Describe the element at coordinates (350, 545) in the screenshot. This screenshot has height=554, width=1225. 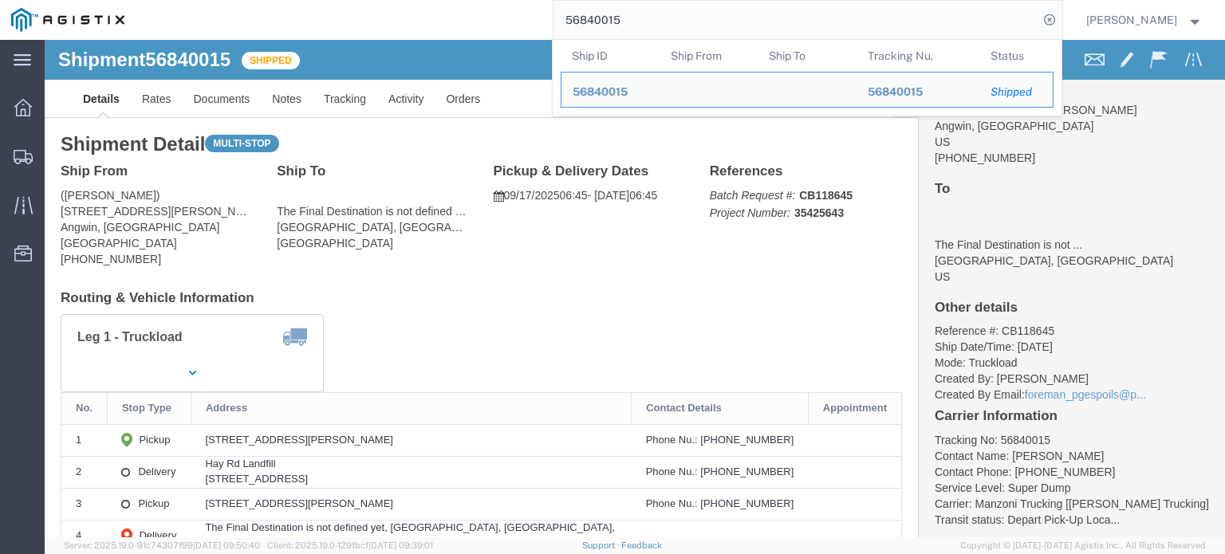
I see `span: Client: 2025.19.0-129fbcf` at that location.